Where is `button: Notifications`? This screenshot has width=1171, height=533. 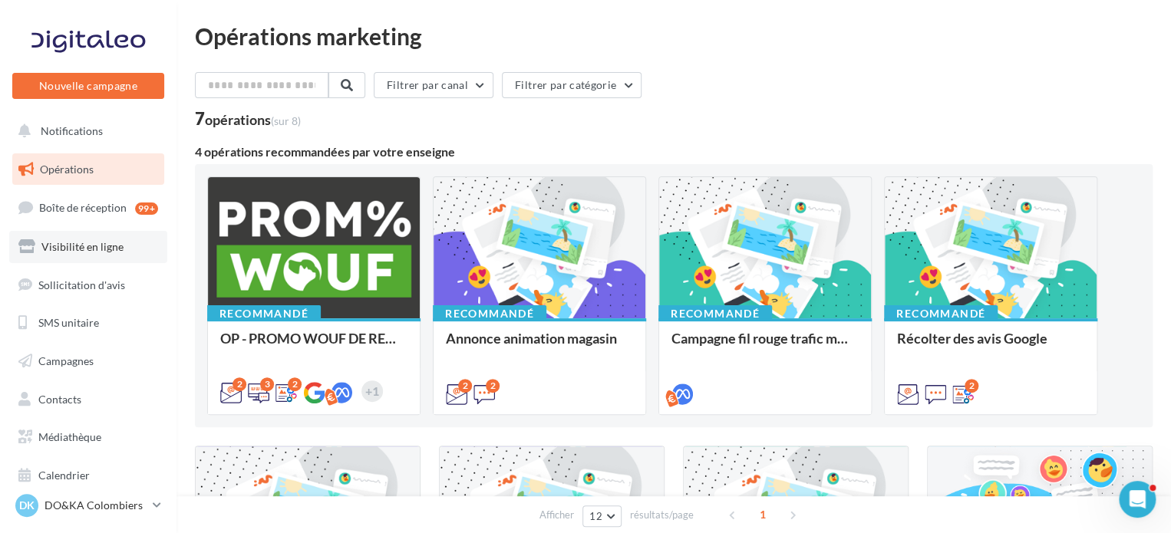 button: Notifications is located at coordinates (85, 131).